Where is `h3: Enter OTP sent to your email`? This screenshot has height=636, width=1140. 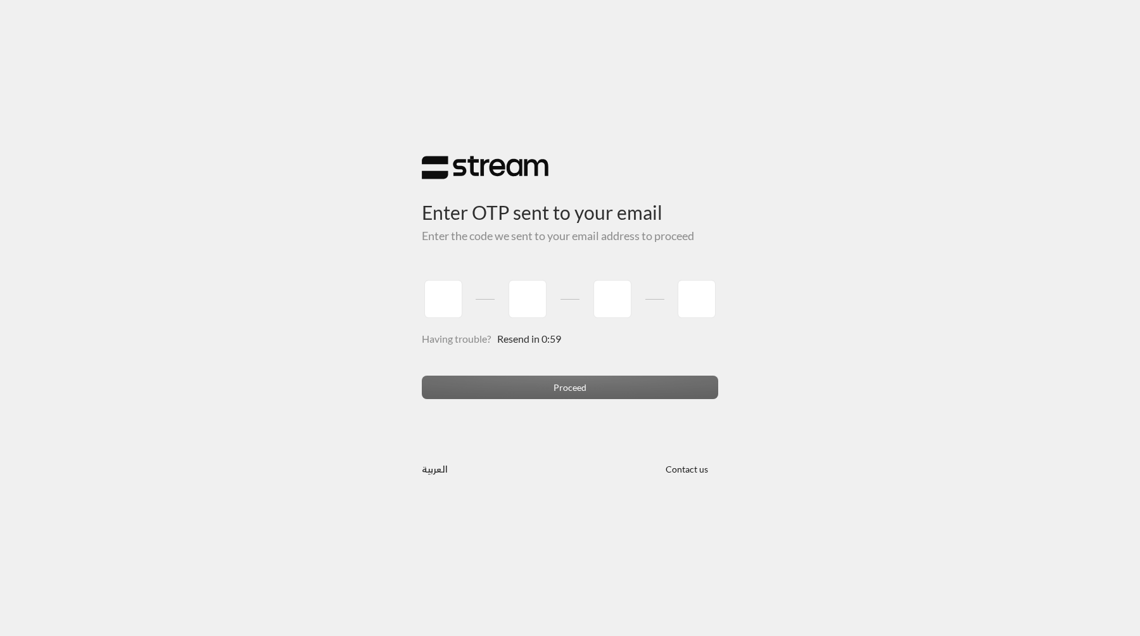 h3: Enter OTP sent to your email is located at coordinates (570, 201).